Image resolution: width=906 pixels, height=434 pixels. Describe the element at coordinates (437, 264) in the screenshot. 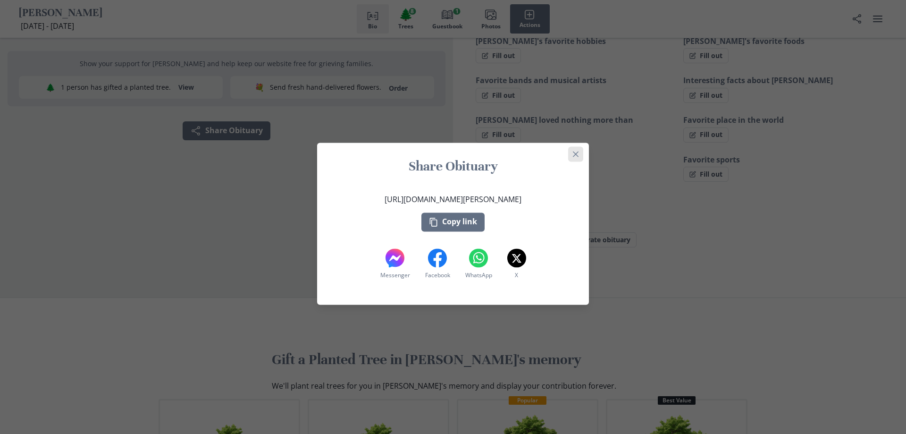

I see `button: Facebook` at that location.